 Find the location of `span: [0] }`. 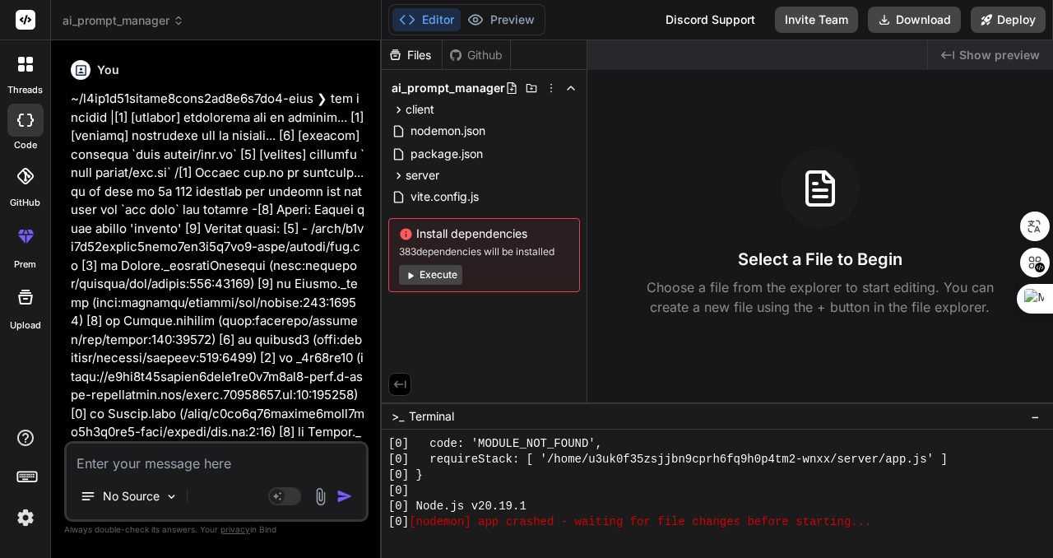

span: [0] } is located at coordinates (406, 475).